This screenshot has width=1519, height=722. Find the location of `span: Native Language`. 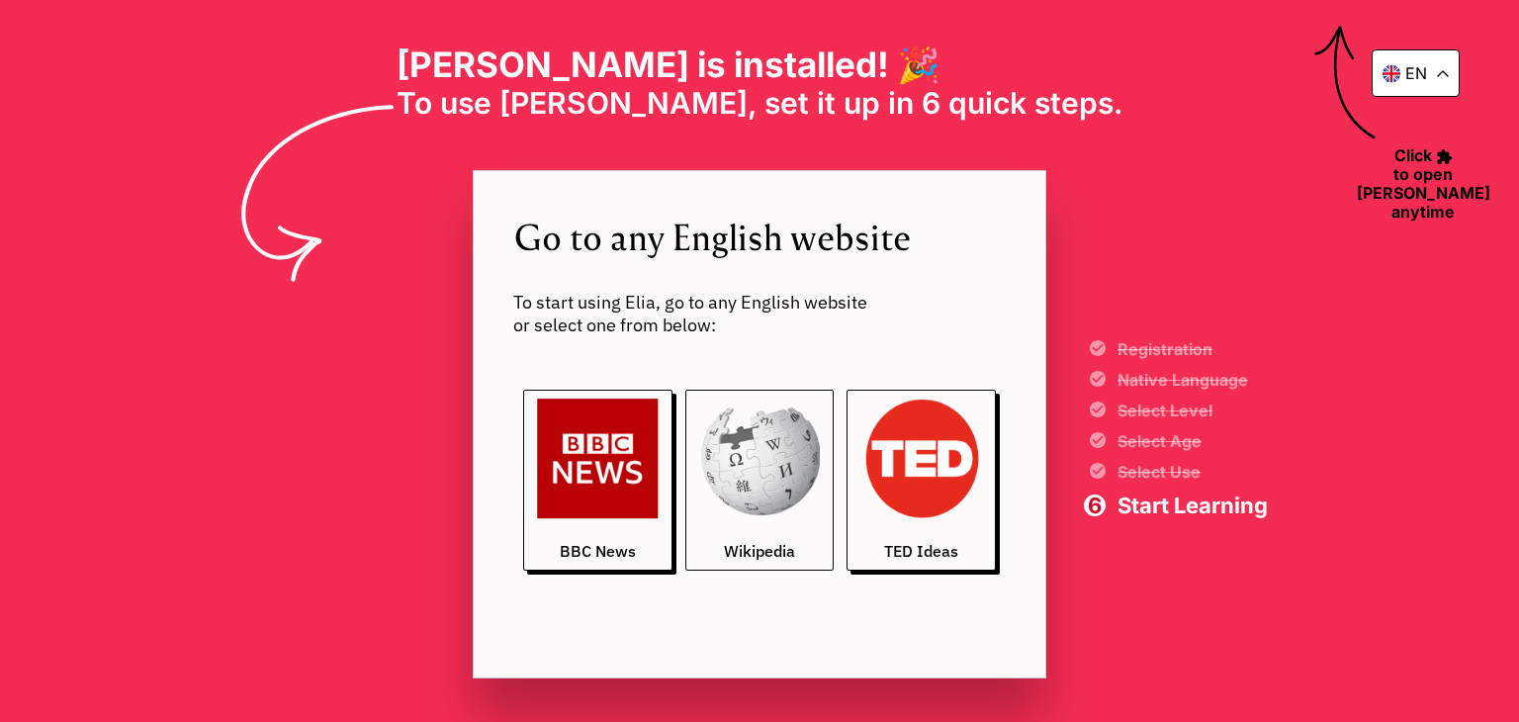

span: Native Language is located at coordinates (1193, 380).